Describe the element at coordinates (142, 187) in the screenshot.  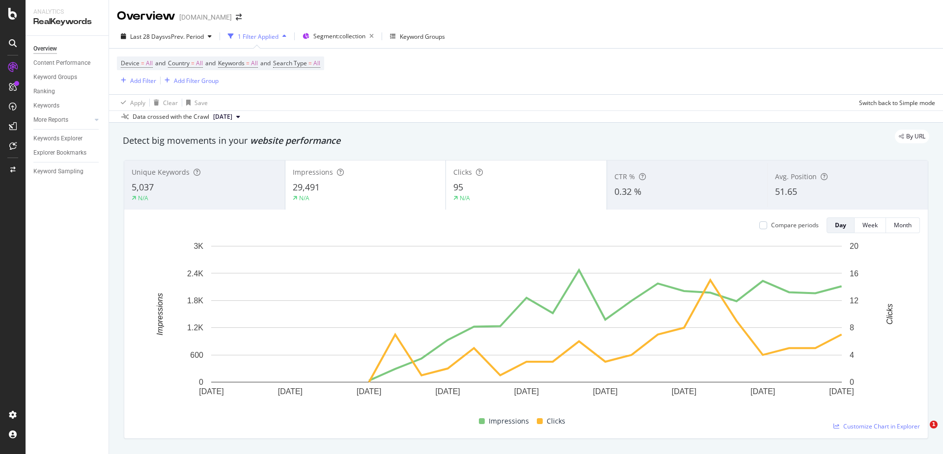
I see `span: 5,037` at that location.